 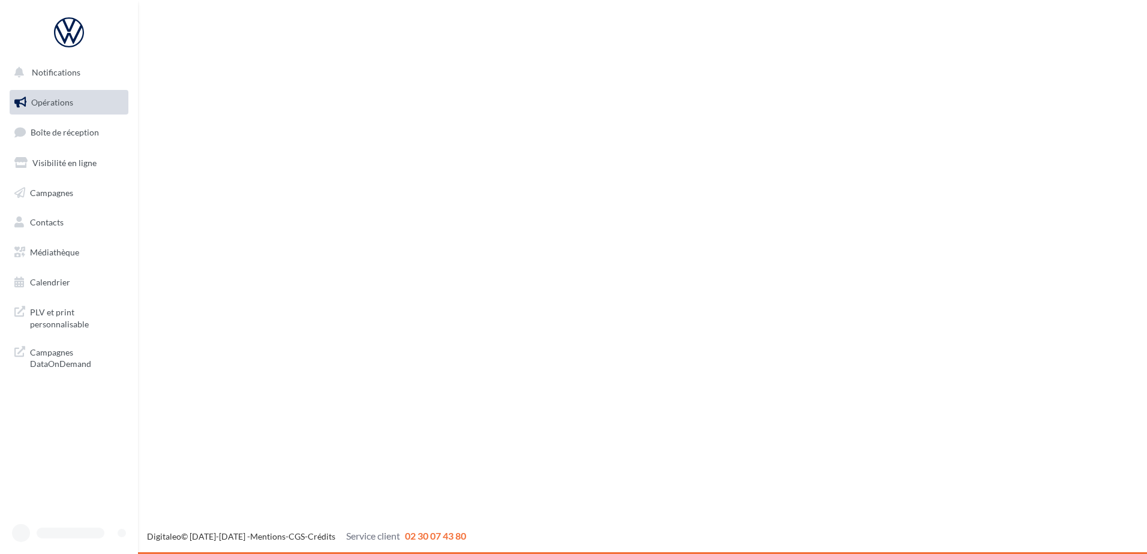 What do you see at coordinates (69, 282) in the screenshot?
I see `a: Calendrier` at bounding box center [69, 282].